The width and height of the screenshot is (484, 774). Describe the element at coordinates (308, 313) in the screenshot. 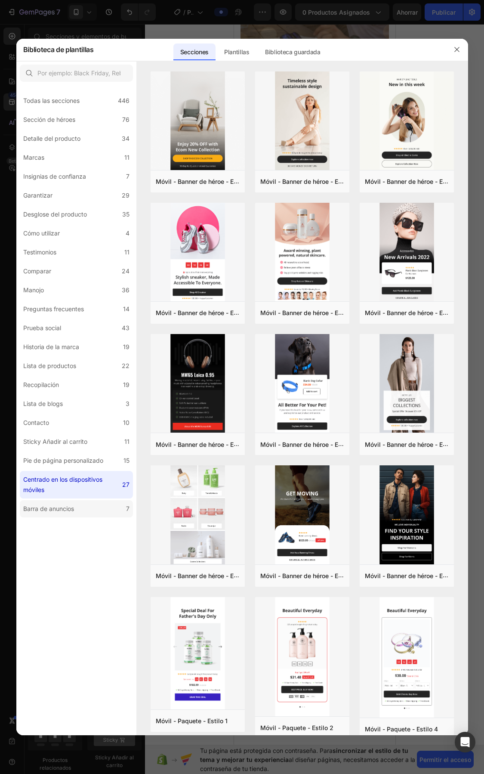

I see `font: Móvil - Banner de héroe - Estilo 6` at that location.